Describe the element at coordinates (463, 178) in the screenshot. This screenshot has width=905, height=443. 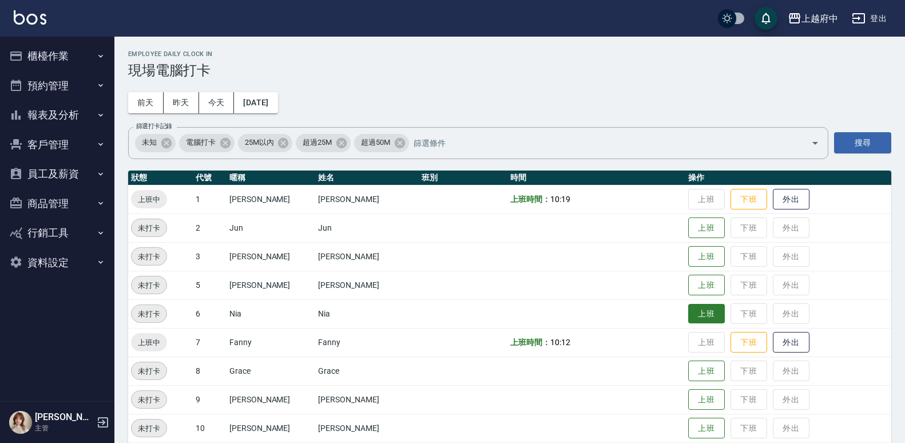
I see `th: 班別` at that location.